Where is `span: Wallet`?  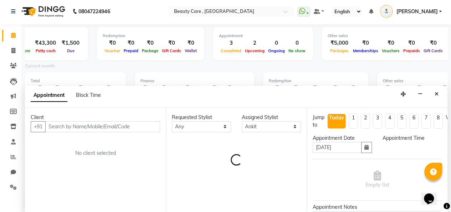 span: Wallet is located at coordinates (191, 51).